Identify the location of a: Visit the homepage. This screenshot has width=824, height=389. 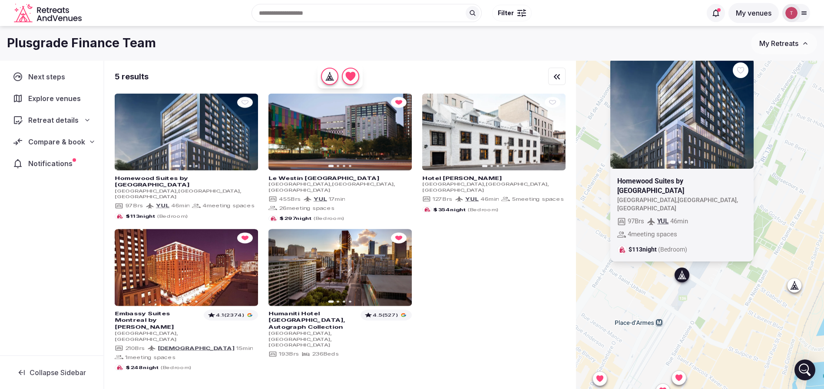
(49, 13).